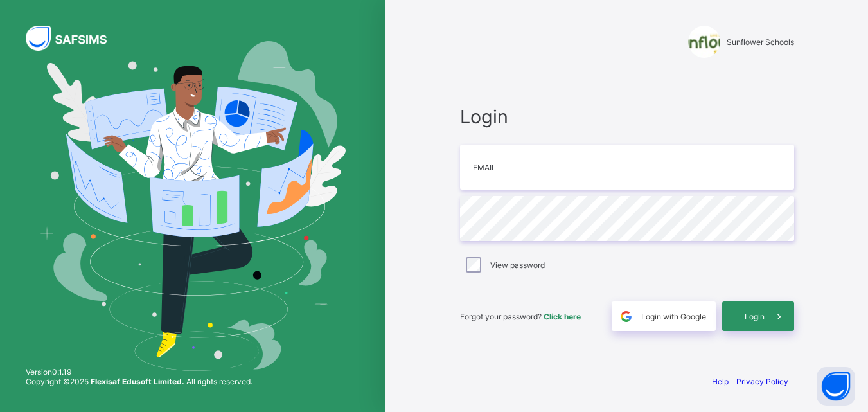  I want to click on span: Copyright © 2025 All rights reserved., so click(139, 381).